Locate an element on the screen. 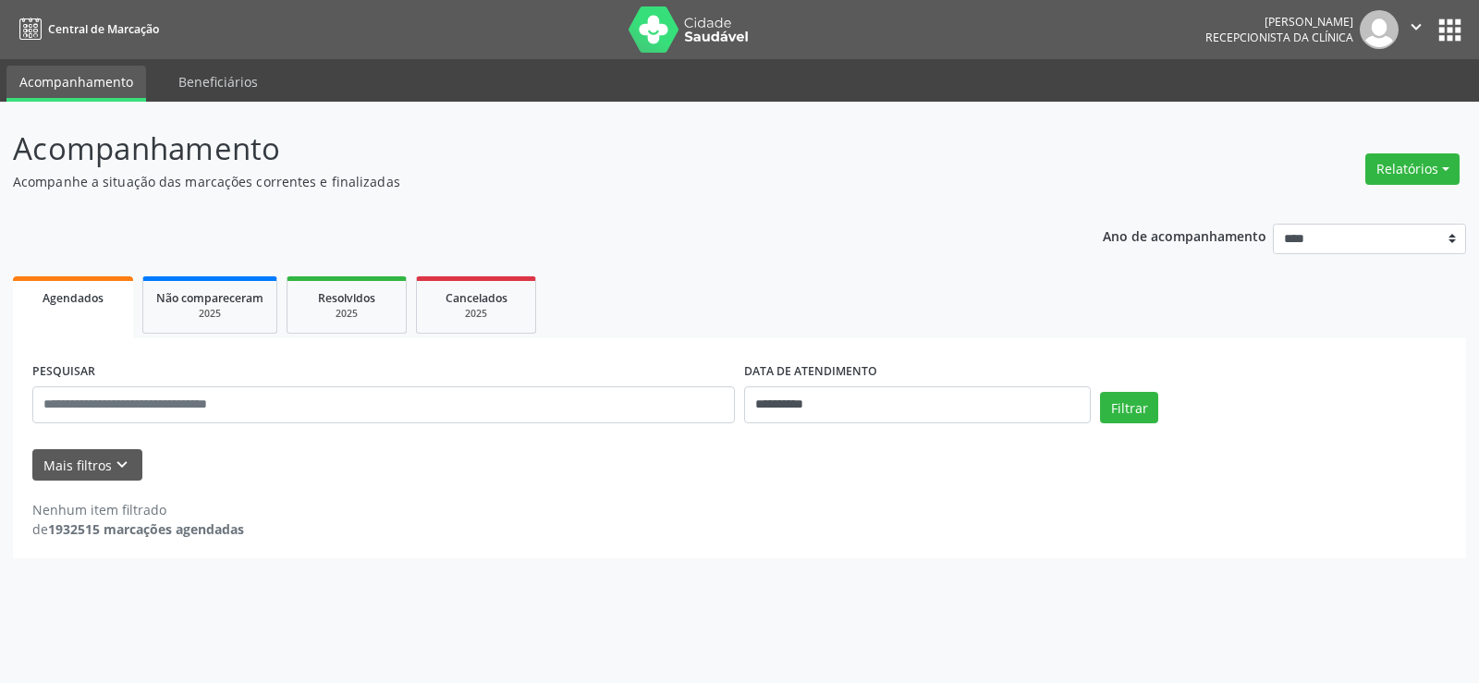 The height and width of the screenshot is (683, 1479). strong: 1932515 marcações agendadas is located at coordinates (146, 529).